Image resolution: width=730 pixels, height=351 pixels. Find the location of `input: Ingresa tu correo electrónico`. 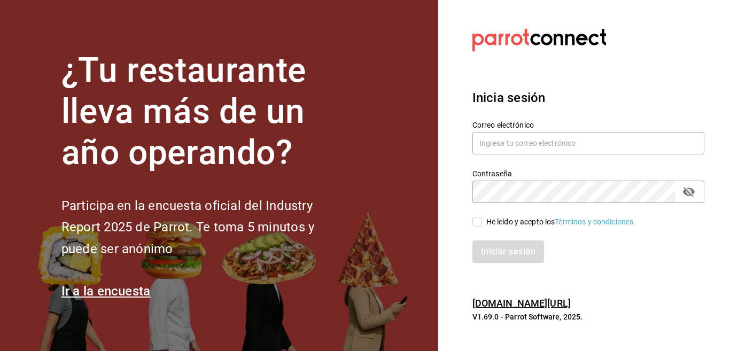

input: Ingresa tu correo electrónico is located at coordinates (588, 143).